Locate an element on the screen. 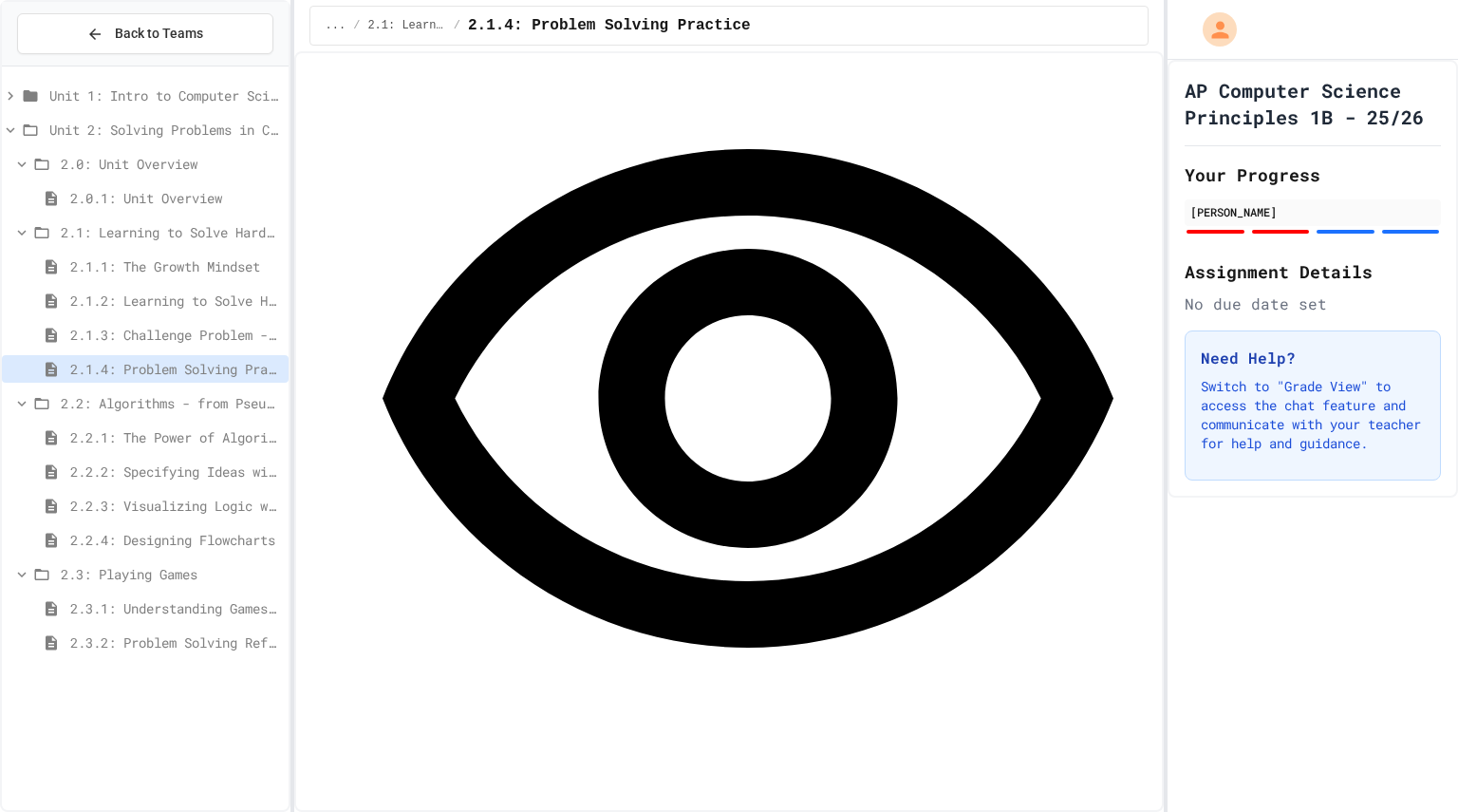  span: 2.0: Unit Overview is located at coordinates (171, 164).